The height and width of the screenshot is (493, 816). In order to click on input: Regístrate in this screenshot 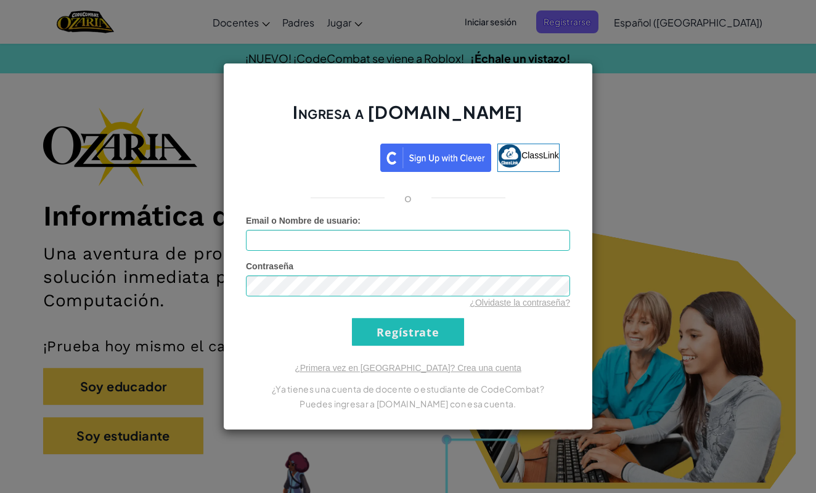, I will do `click(408, 331)`.